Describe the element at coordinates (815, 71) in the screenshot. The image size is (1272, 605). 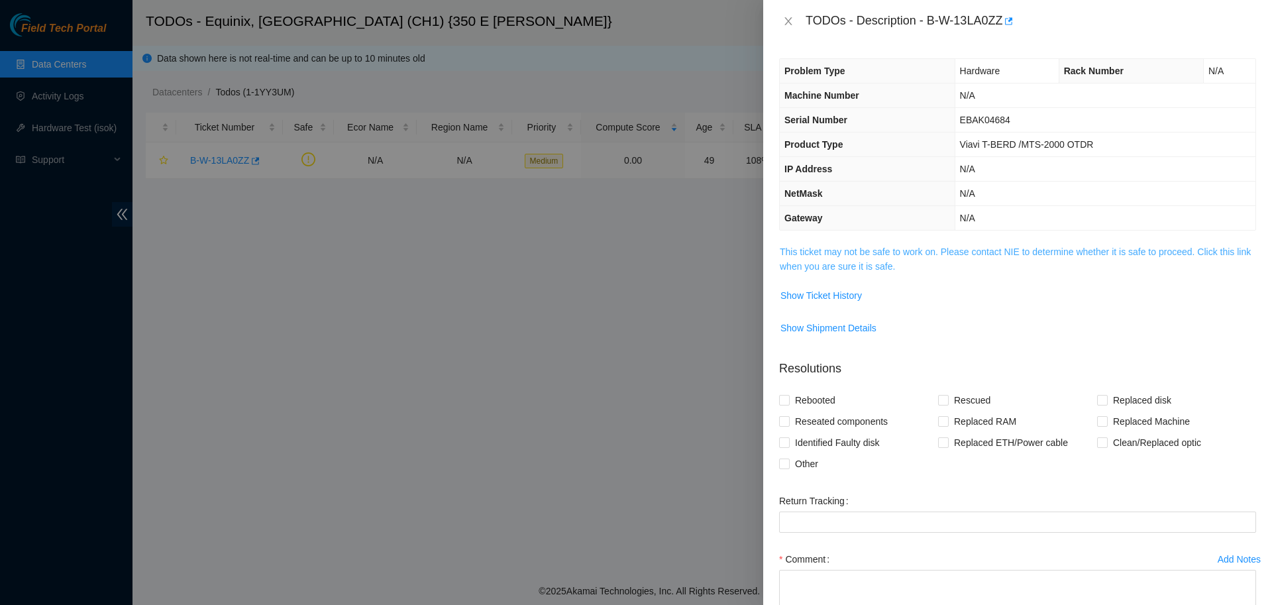
I see `span: Problem Type` at that location.